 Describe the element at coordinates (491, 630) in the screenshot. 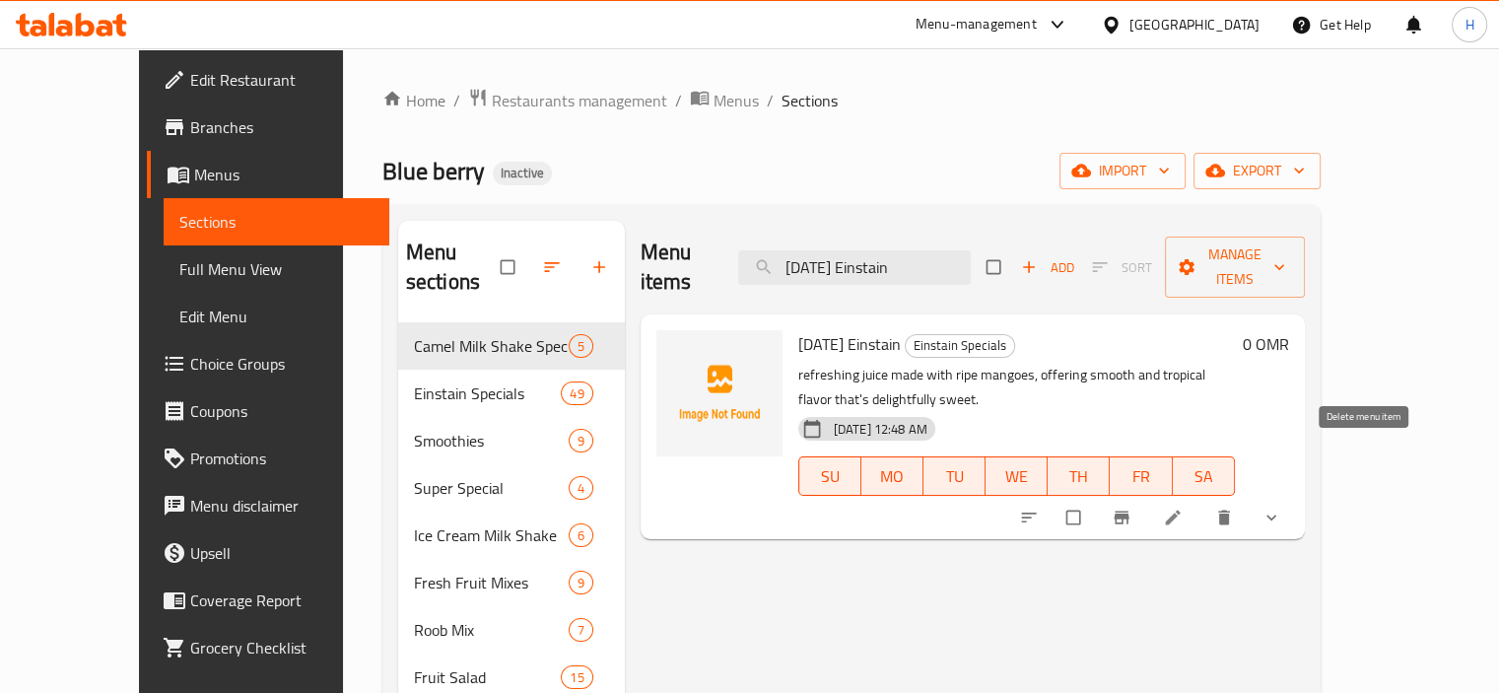

I see `div: Roob Mix` at that location.